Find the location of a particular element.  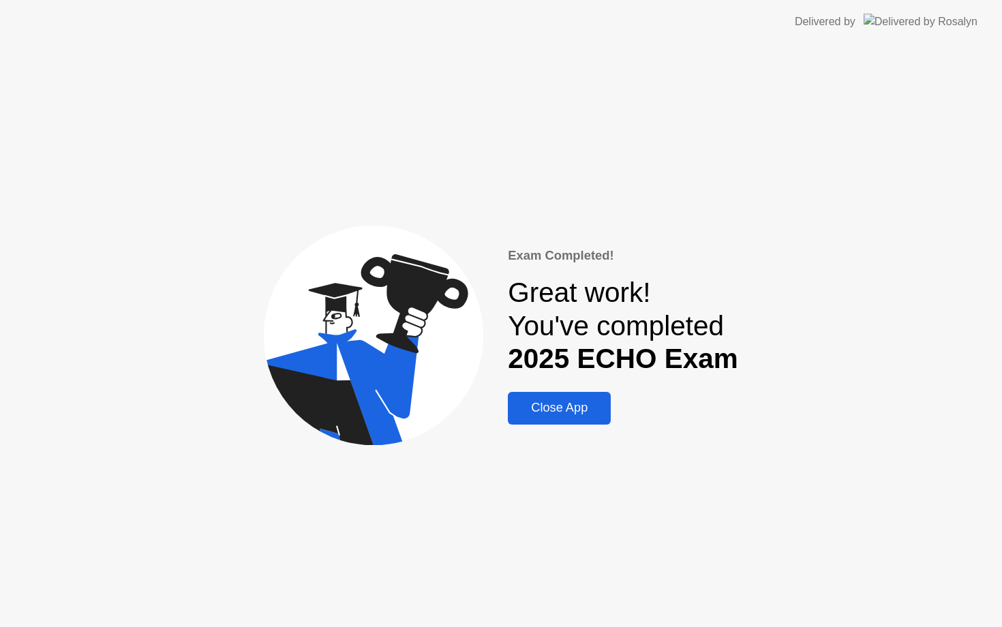

div: Delivered by is located at coordinates (824, 22).